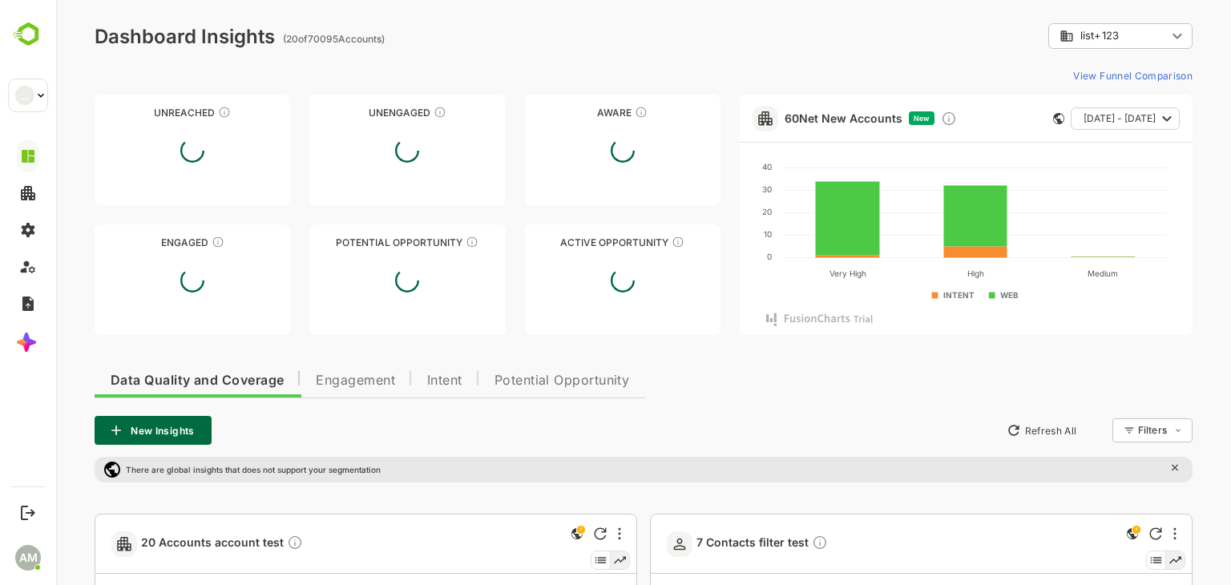  Describe the element at coordinates (169, 543) in the screenshot. I see `a: 20 Accounts account testas` at that location.